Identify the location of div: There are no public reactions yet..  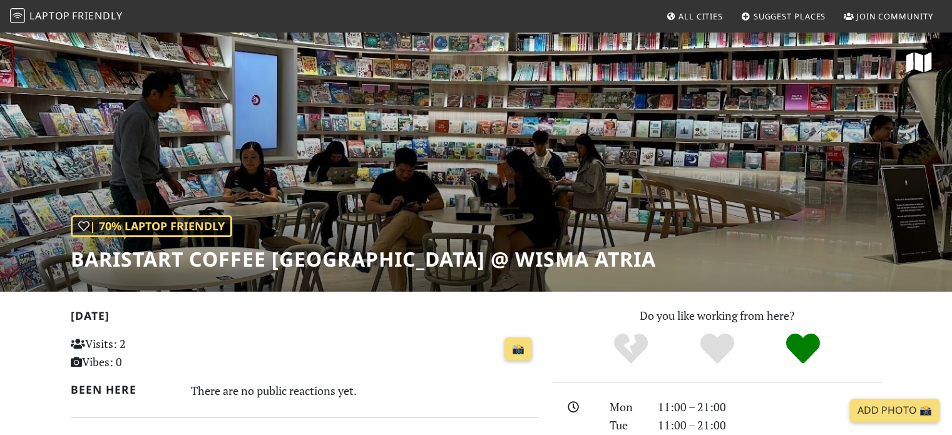
(364, 390).